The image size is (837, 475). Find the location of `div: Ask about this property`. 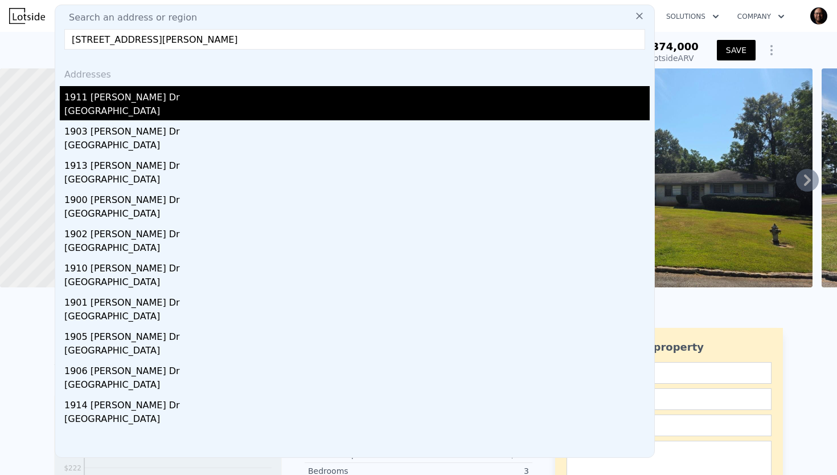

div: Ask about this property is located at coordinates (669, 347).